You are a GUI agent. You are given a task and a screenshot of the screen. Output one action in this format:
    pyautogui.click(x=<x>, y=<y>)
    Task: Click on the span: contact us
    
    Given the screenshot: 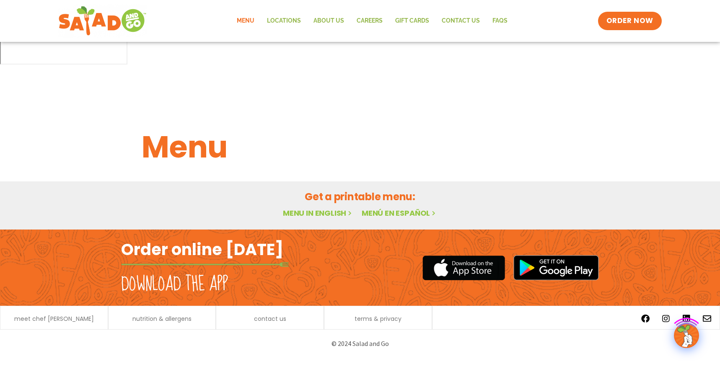 What is the action you would take?
    pyautogui.click(x=270, y=319)
    